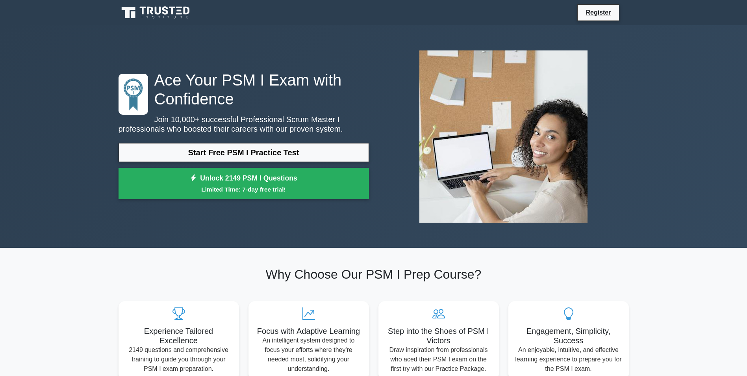 Image resolution: width=747 pixels, height=376 pixels. What do you see at coordinates (179, 335) in the screenshot?
I see `h5: Experience Tailored Excellence` at bounding box center [179, 335].